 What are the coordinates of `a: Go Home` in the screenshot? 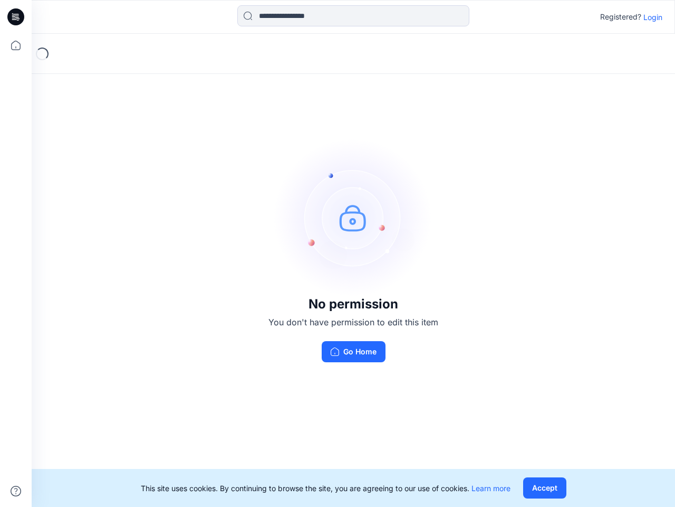 It's located at (354, 351).